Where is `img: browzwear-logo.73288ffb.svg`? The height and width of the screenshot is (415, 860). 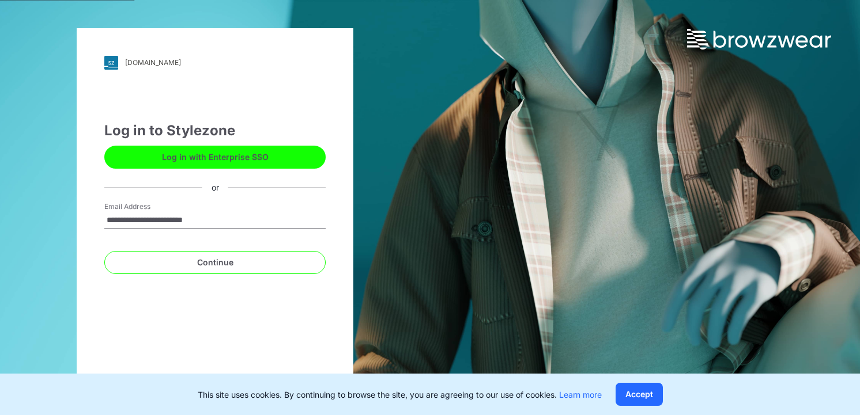
img: browzwear-logo.73288ffb.svg is located at coordinates (759, 39).